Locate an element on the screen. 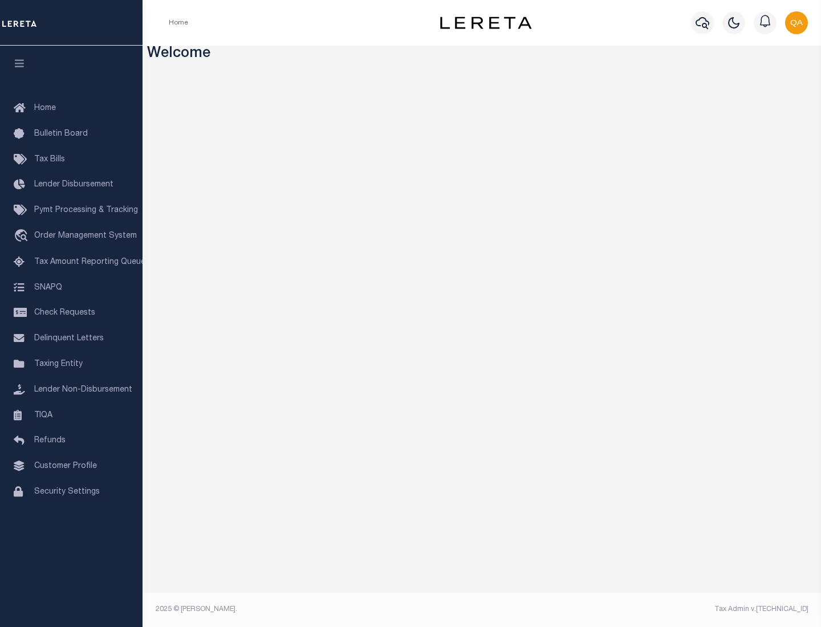 This screenshot has width=821, height=627. span: SNAPQ is located at coordinates (48, 287).